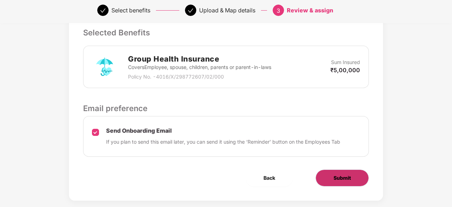 The width and height of the screenshot is (452, 207). I want to click on img: svg+xml;base64,PHN2ZyB4bWxucz0iaHR0cDovL3d3dy53My5vcmcvMjAwMC9zdmciIHdpZHRoPSI3MiIgaGVpZ2h0PSI3Mi..., so click(105, 67).